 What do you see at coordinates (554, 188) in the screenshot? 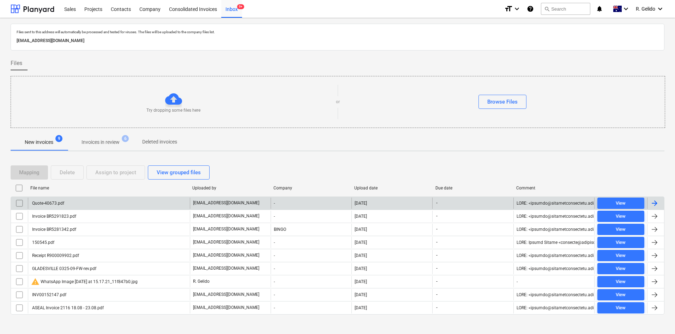
I see `div: Comment` at bounding box center [554, 188].